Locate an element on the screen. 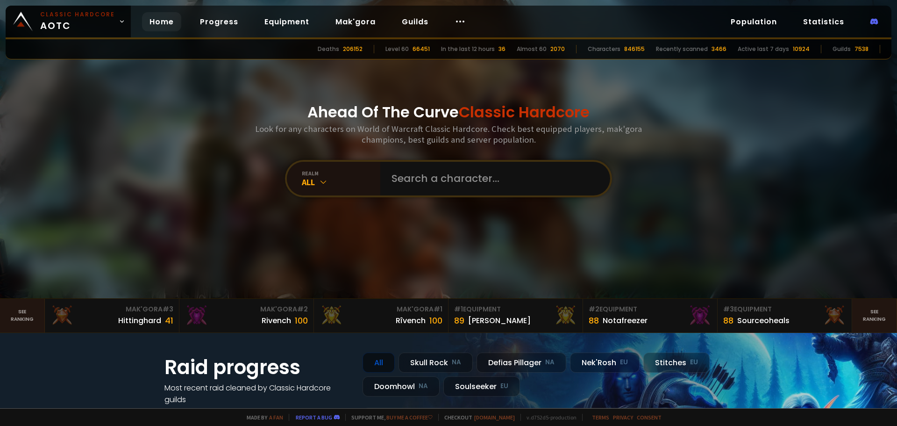 This screenshot has width=897, height=426. h3: Look for any characters on World of Warcraft Classic Hardcore. Check best equipped players, mak'g... is located at coordinates (449, 134).